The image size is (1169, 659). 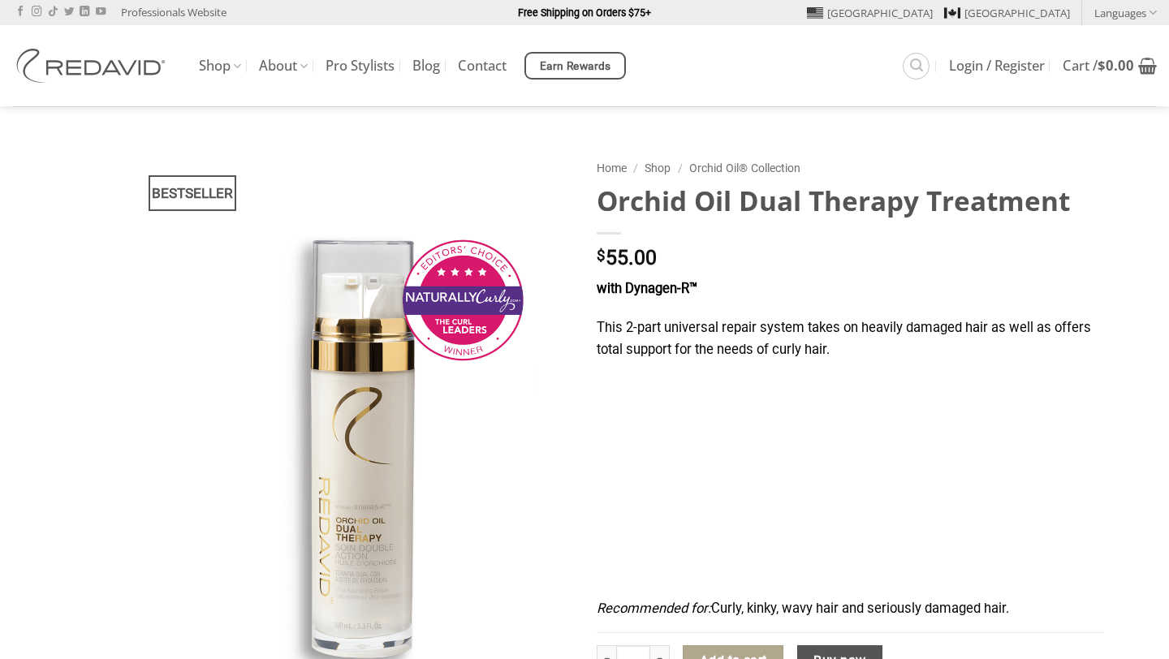 What do you see at coordinates (850, 200) in the screenshot?
I see `h1: Orchid Oil Dual Therapy Treatment` at bounding box center [850, 200].